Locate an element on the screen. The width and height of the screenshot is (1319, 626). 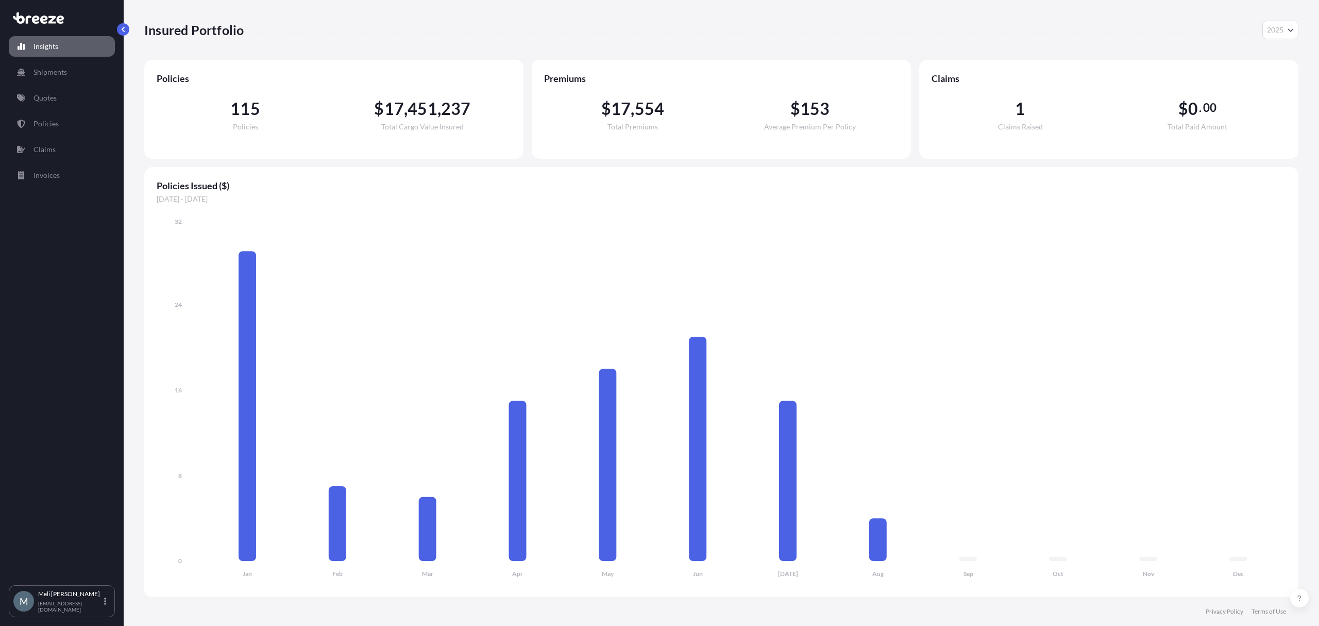
tspan: Oct is located at coordinates (1058, 573).